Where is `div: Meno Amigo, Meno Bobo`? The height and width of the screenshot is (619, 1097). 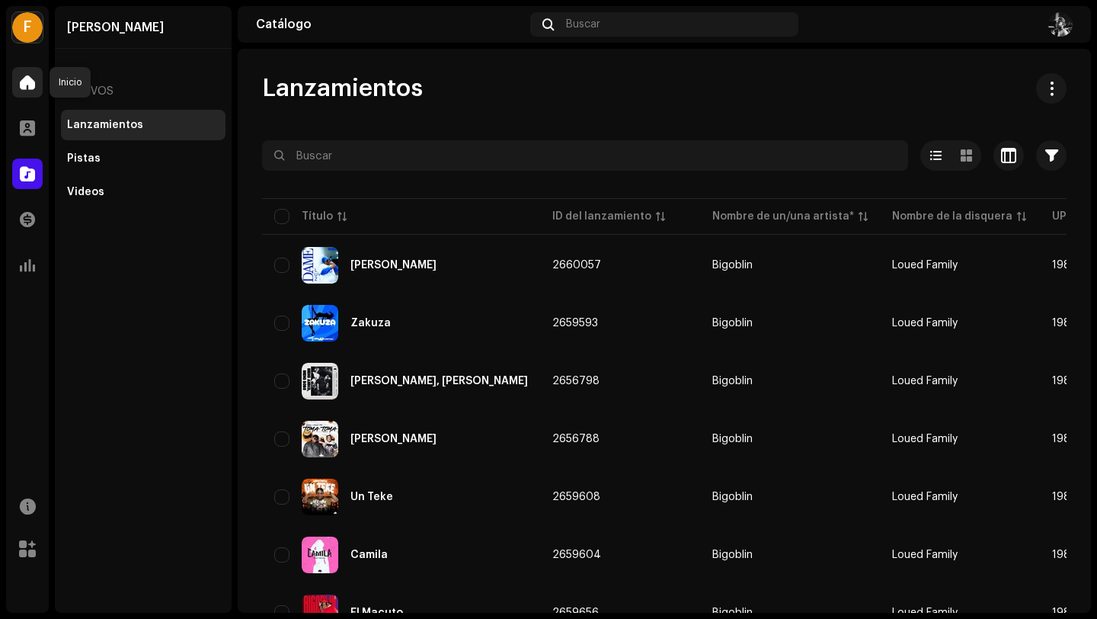 div: Meno Amigo, Meno Bobo is located at coordinates (439, 381).